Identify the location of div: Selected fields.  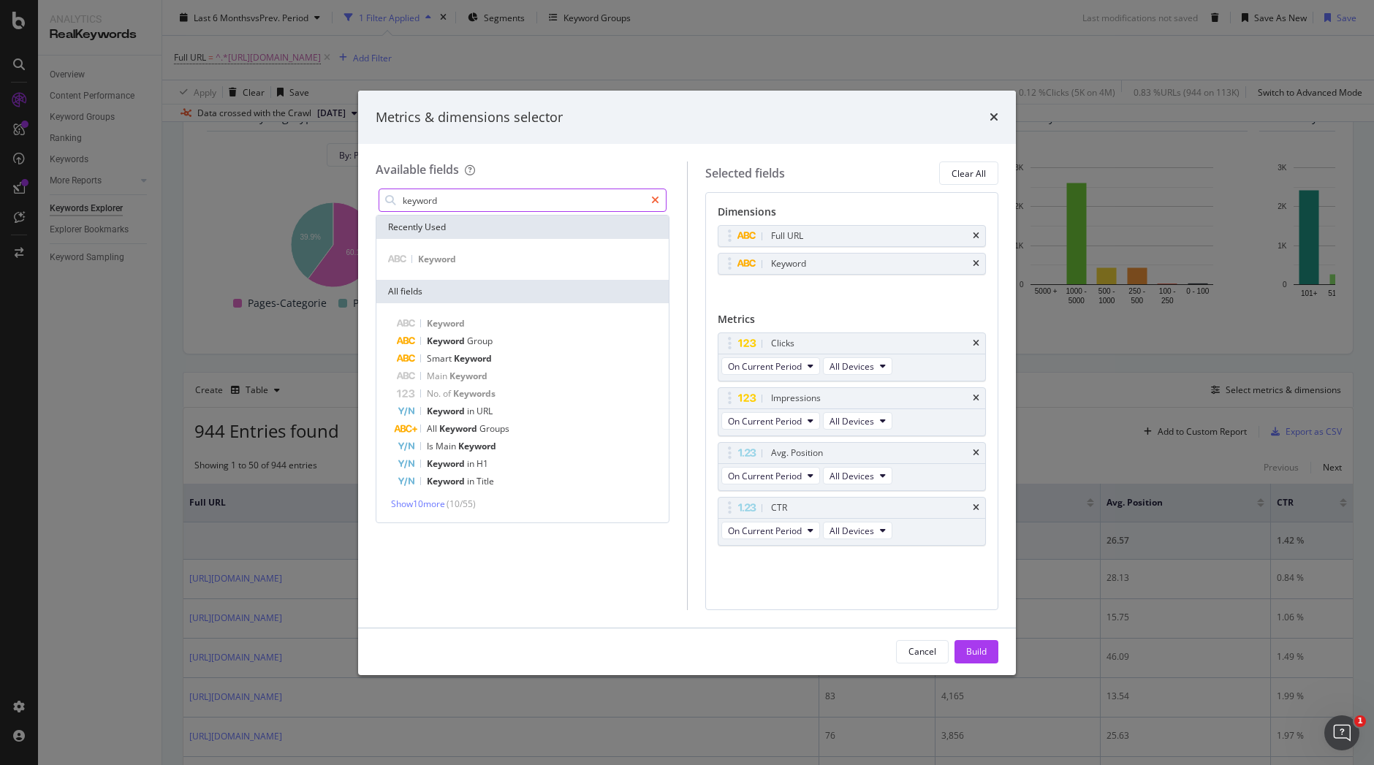
(745, 173).